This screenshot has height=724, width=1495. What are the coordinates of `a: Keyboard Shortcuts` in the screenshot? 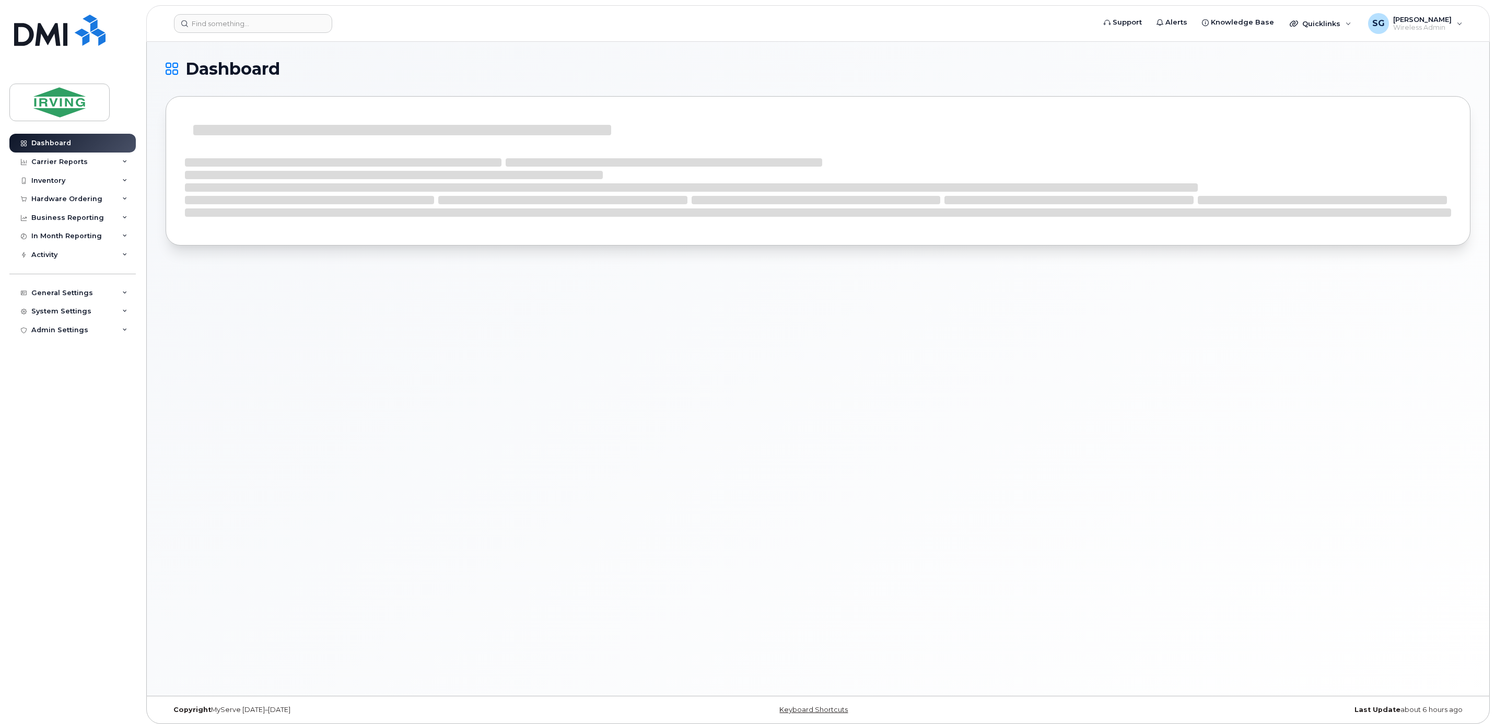 It's located at (813, 709).